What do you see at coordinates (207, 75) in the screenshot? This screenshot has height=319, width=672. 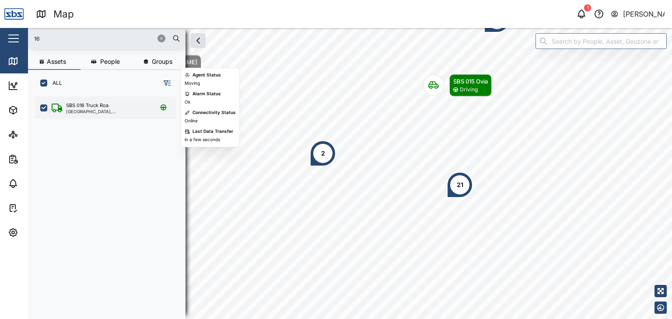 I see `div: Agent Status` at bounding box center [207, 75].